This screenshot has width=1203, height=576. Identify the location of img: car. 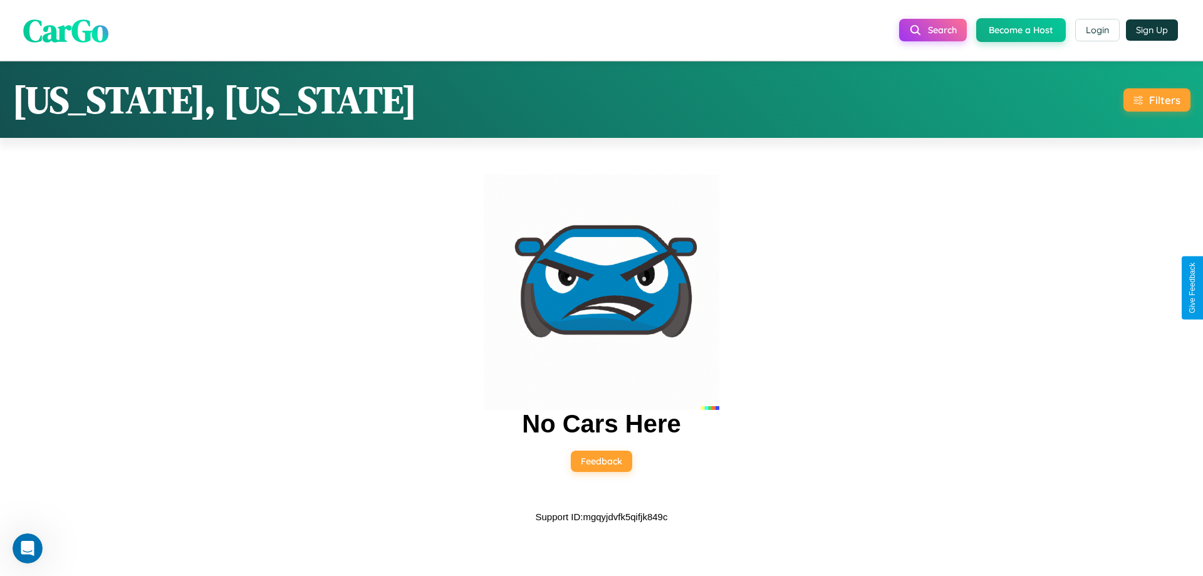
(601, 292).